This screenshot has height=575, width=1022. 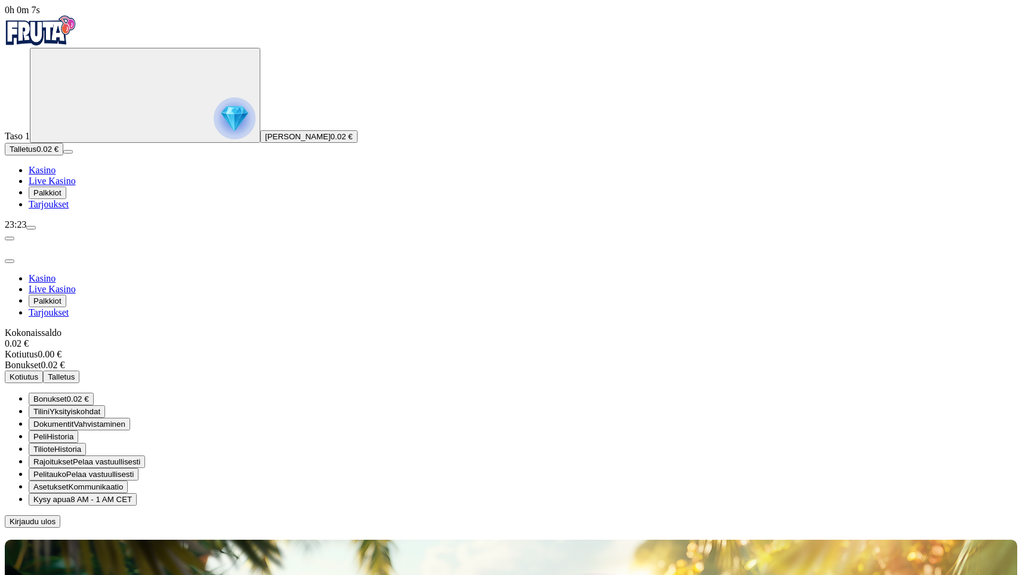 What do you see at coordinates (511, 354) in the screenshot?
I see `div: 0.00 €` at bounding box center [511, 354].